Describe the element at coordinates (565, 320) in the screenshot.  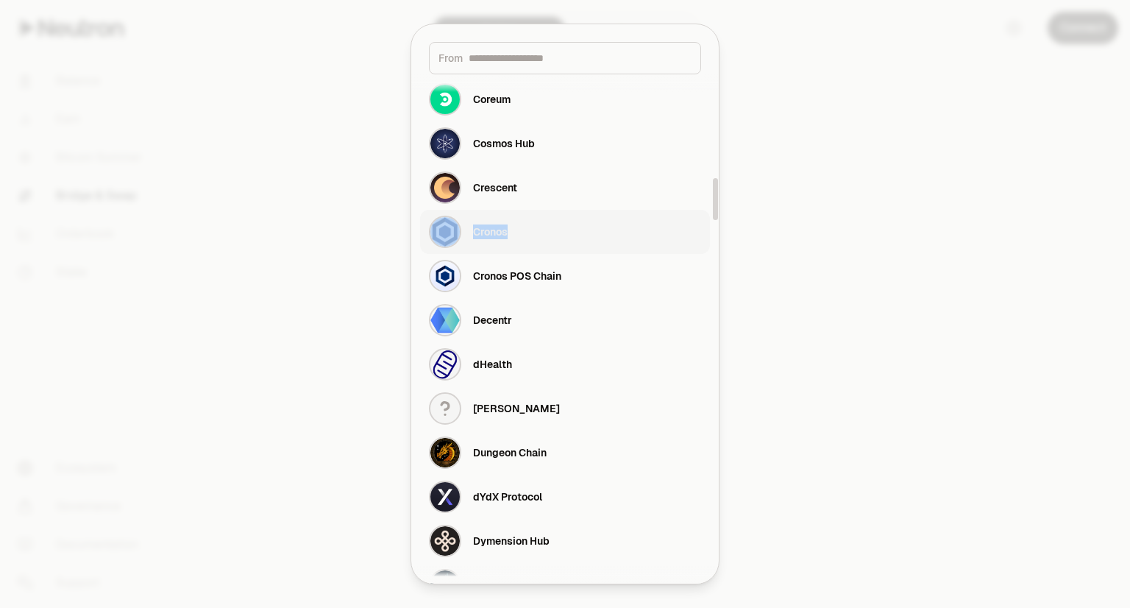
I see `button: Decentr LogoDecentr` at that location.